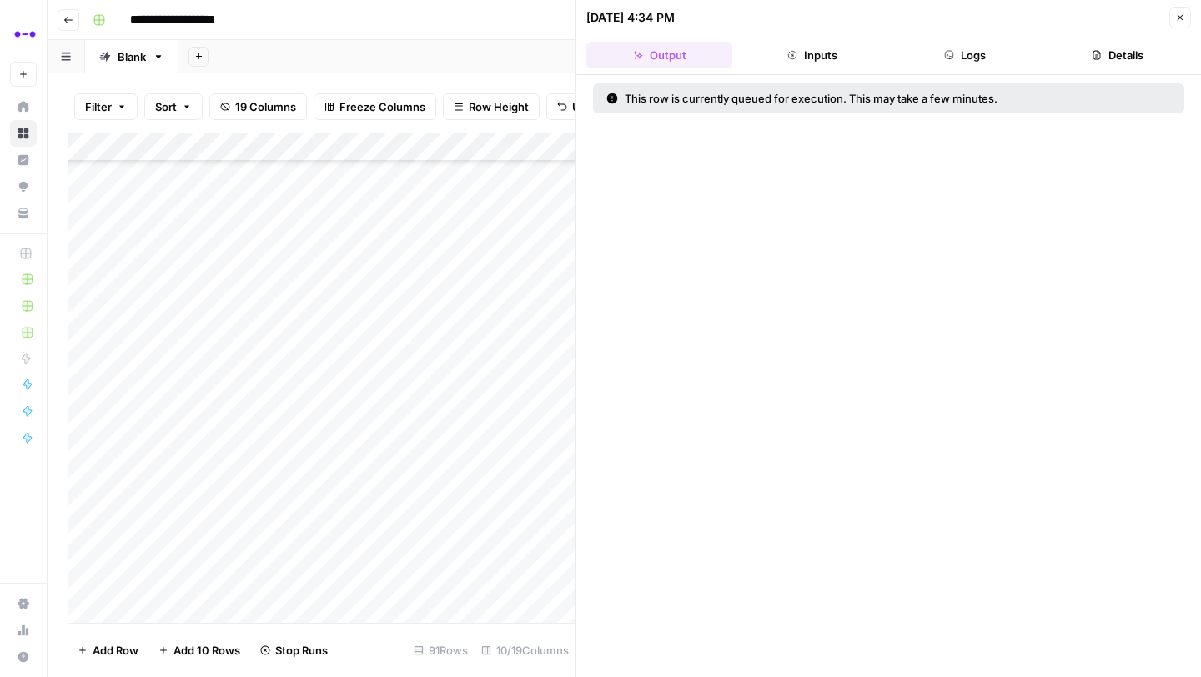 Image resolution: width=1201 pixels, height=677 pixels. I want to click on button: Undo, so click(579, 107).